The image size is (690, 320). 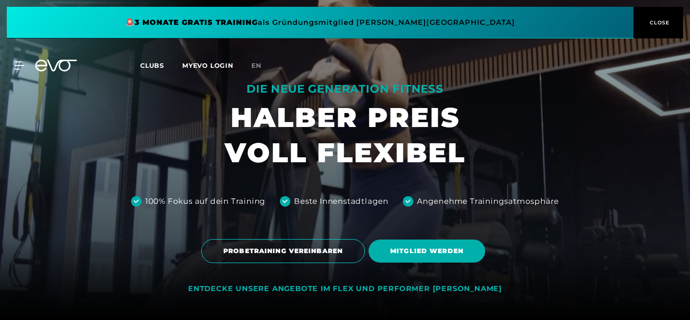 What do you see at coordinates (161, 65) in the screenshot?
I see `a: Clubs` at bounding box center [161, 65].